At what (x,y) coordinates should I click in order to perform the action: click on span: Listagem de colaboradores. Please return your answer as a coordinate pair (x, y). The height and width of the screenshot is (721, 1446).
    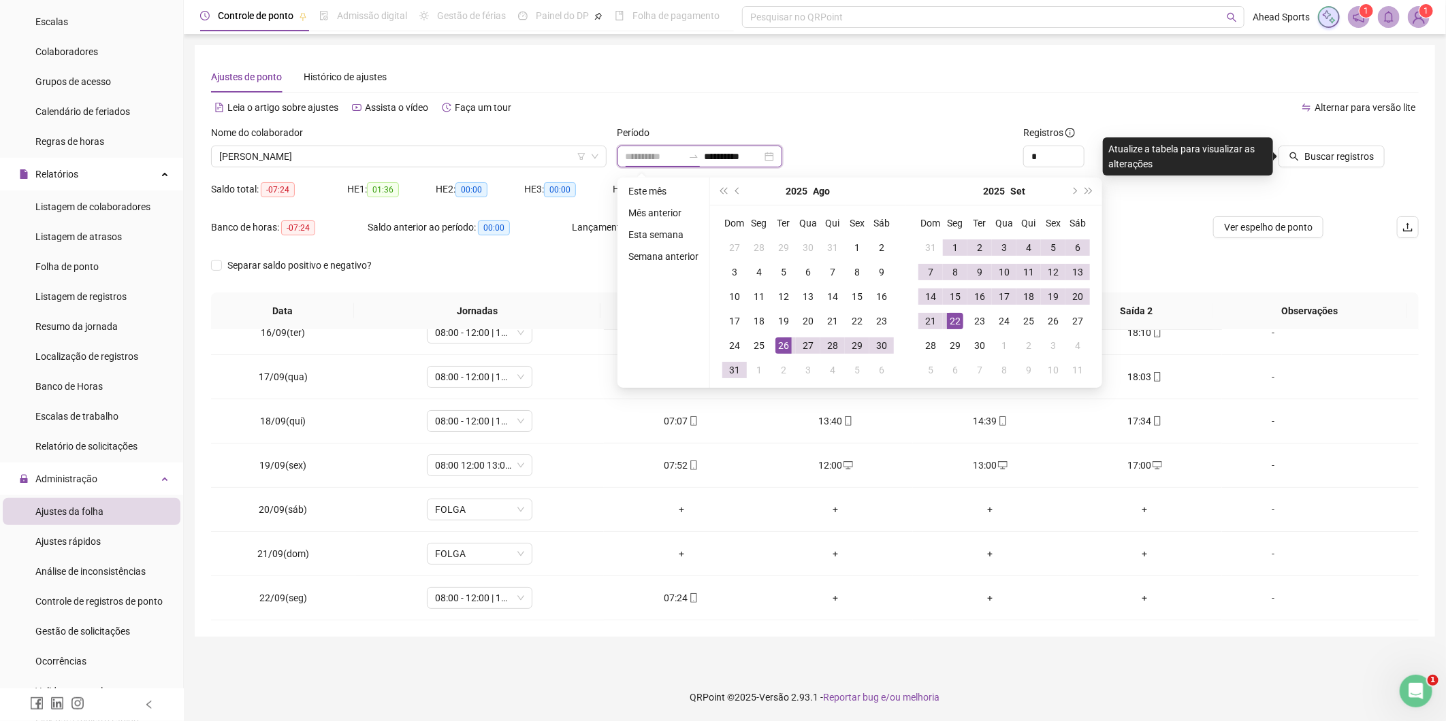
    Looking at the image, I should click on (93, 207).